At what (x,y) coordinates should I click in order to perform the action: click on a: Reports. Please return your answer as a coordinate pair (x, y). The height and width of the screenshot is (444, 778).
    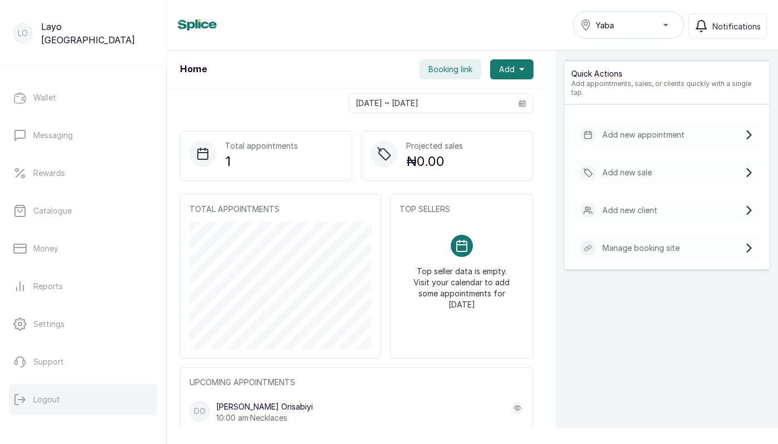
    Looking at the image, I should click on (83, 287).